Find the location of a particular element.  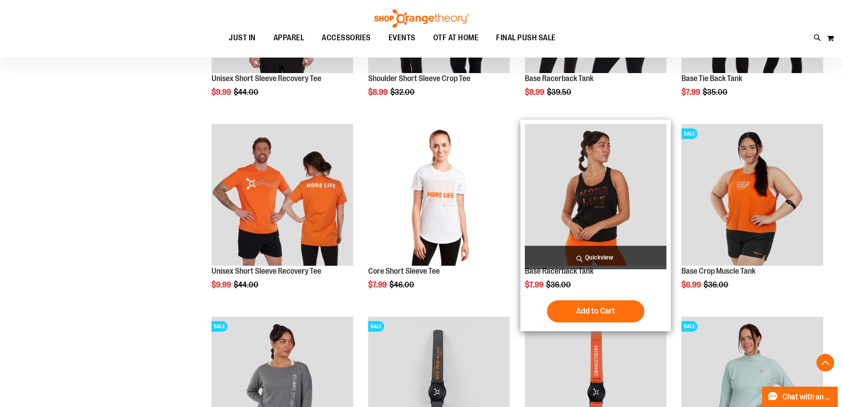

span: $35.00 is located at coordinates (715, 92).